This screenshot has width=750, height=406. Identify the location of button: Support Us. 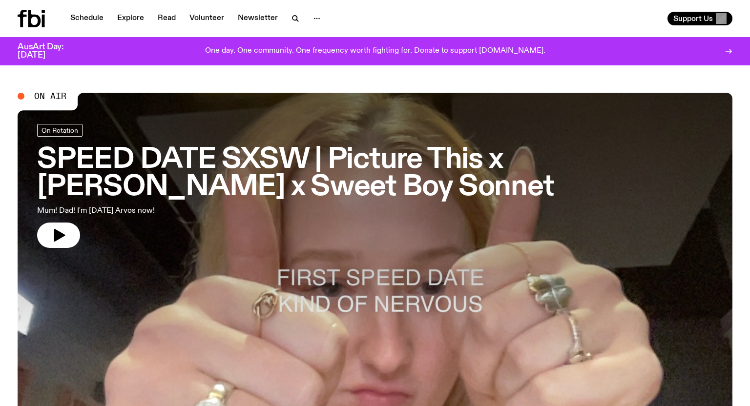
(700, 19).